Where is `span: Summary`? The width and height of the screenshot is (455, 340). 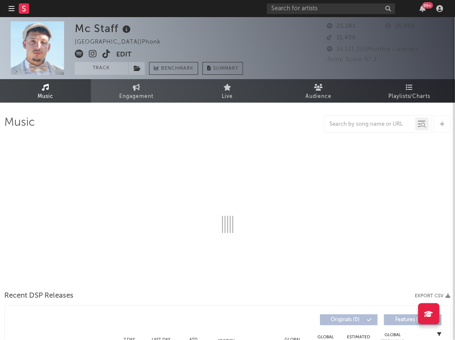
span: Summary is located at coordinates (226, 68).